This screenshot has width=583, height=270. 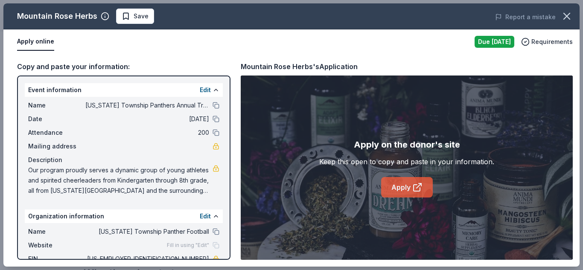 I want to click on button: Report a mistake, so click(x=526, y=17).